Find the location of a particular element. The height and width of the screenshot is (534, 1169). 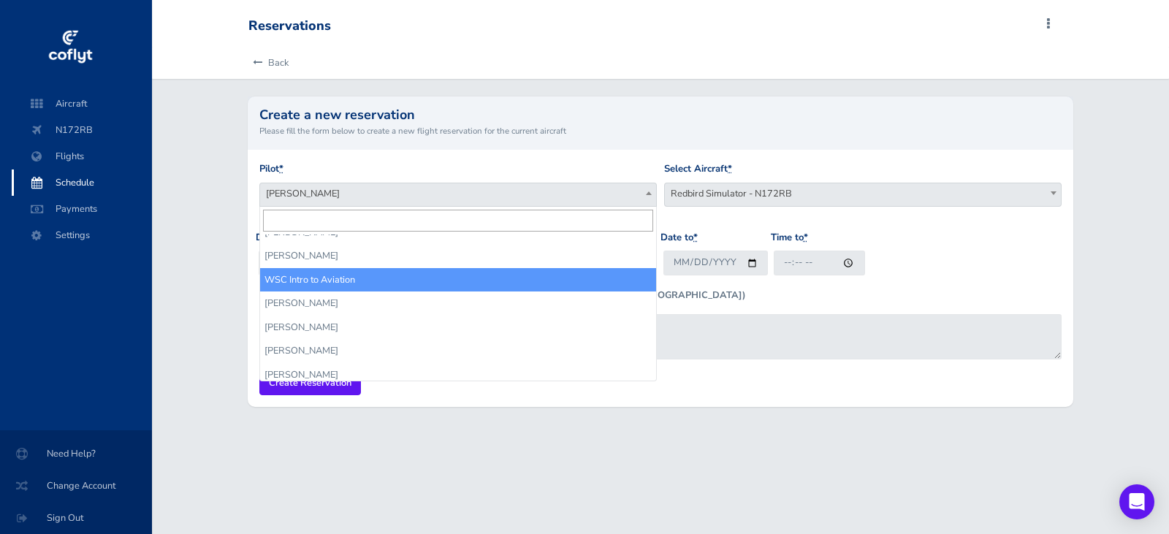

span: Schedule is located at coordinates (82, 183).